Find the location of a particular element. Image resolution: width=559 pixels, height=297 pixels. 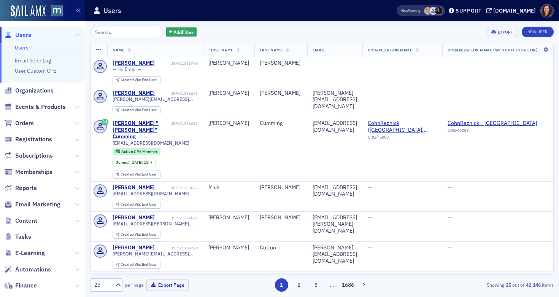

a: Registrations is located at coordinates (28, 139).